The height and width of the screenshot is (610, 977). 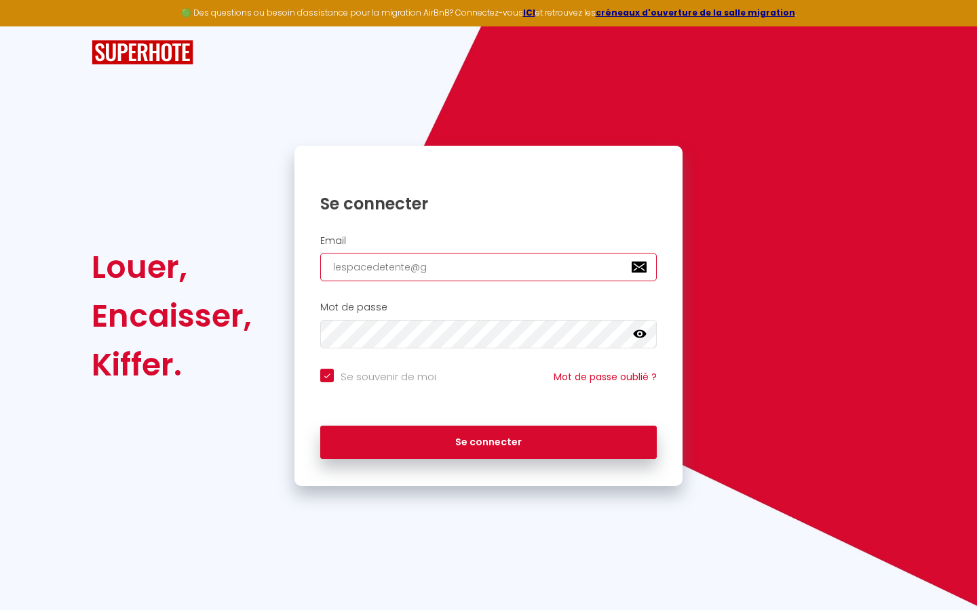 What do you see at coordinates (172, 316) in the screenshot?
I see `div: Encaisser,` at bounding box center [172, 316].